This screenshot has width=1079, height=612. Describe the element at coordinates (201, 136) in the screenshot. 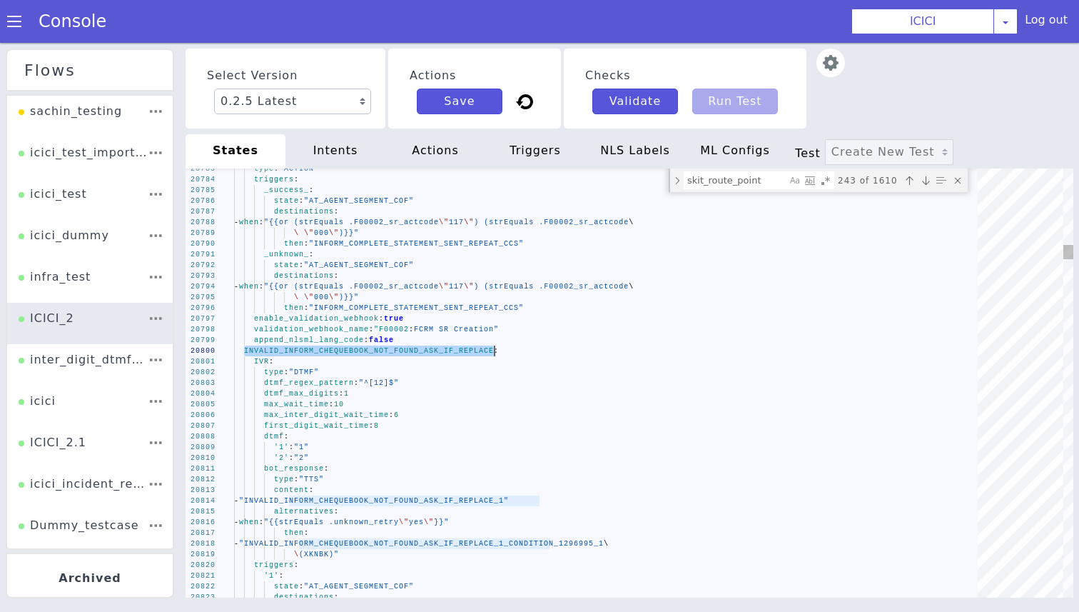

I see `div: 20784` at that location.